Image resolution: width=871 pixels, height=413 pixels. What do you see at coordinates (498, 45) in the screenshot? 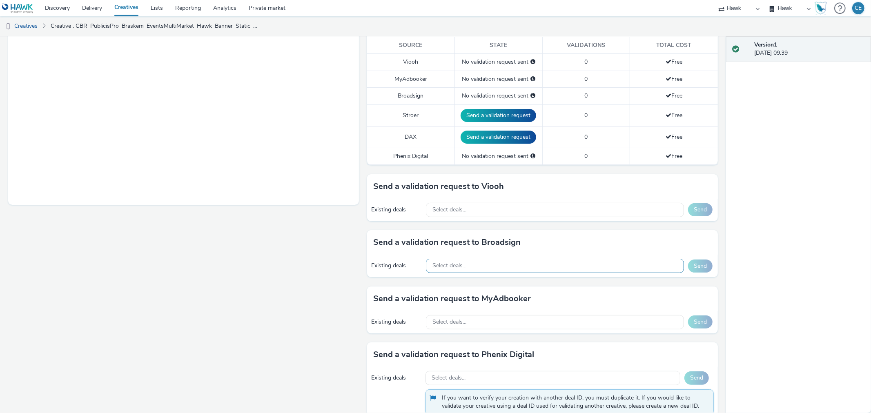
I see `th: State` at bounding box center [498, 45].